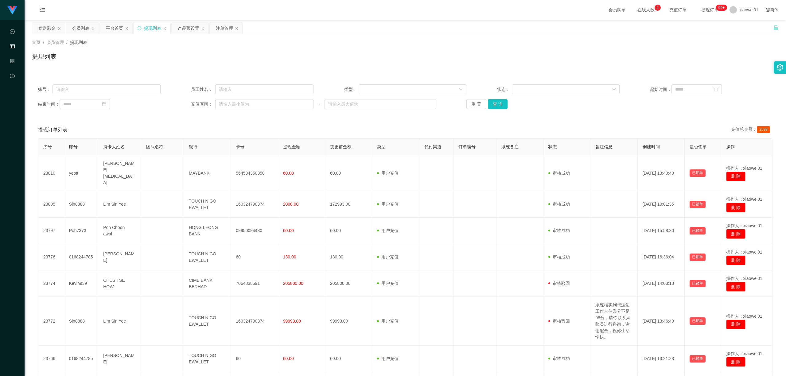  I want to click on i: 图标: sync, so click(139, 28).